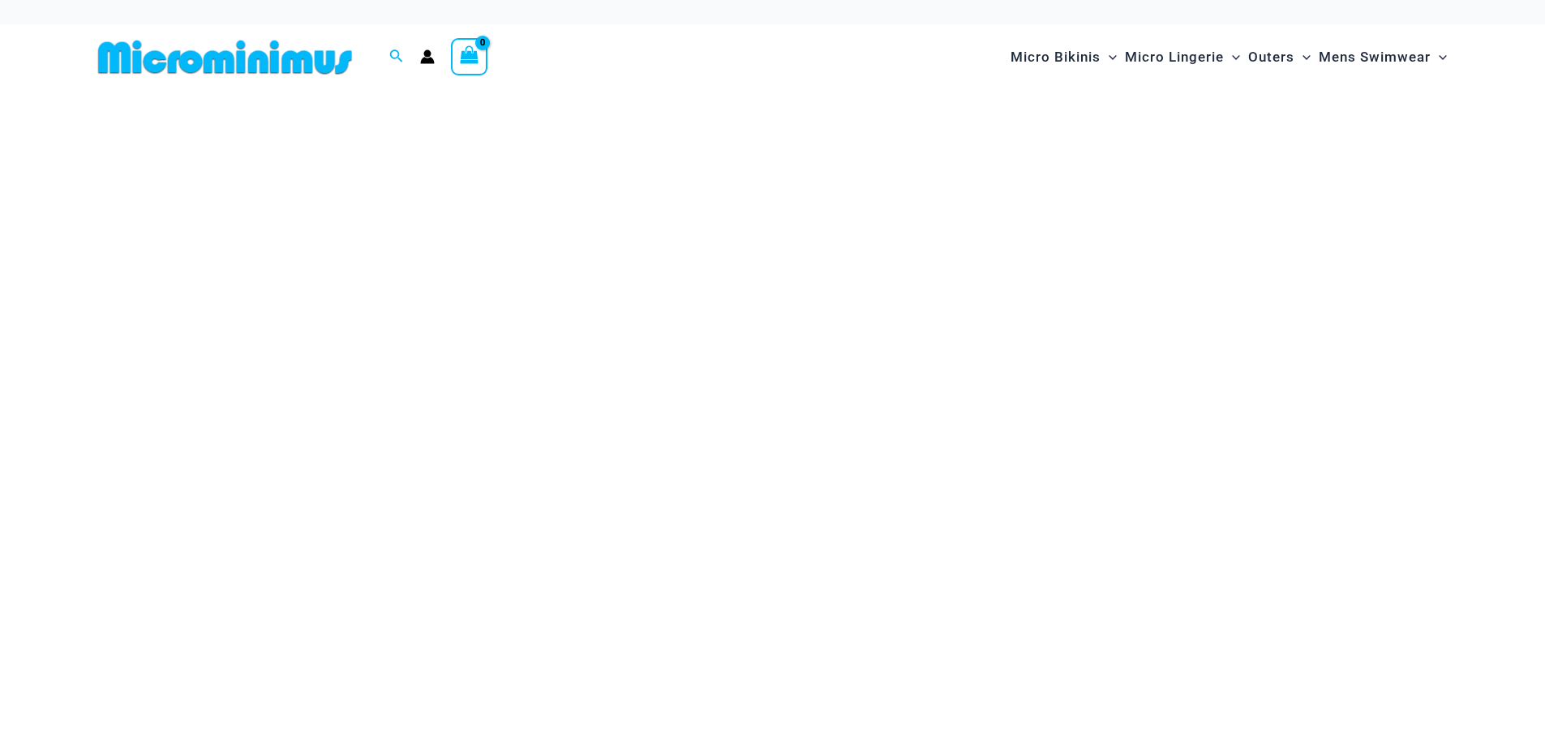 The image size is (1545, 745). I want to click on a: View Shopping Cart, empty, so click(470, 57).